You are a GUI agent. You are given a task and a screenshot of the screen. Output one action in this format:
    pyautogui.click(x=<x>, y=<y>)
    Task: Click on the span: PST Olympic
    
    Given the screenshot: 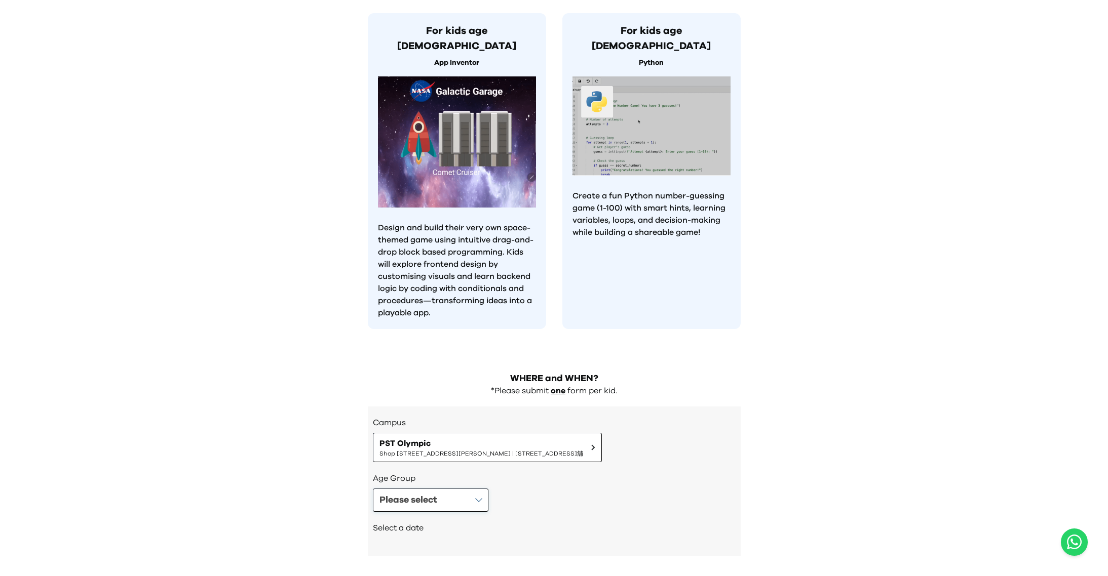 What is the action you would take?
    pyautogui.click(x=481, y=444)
    